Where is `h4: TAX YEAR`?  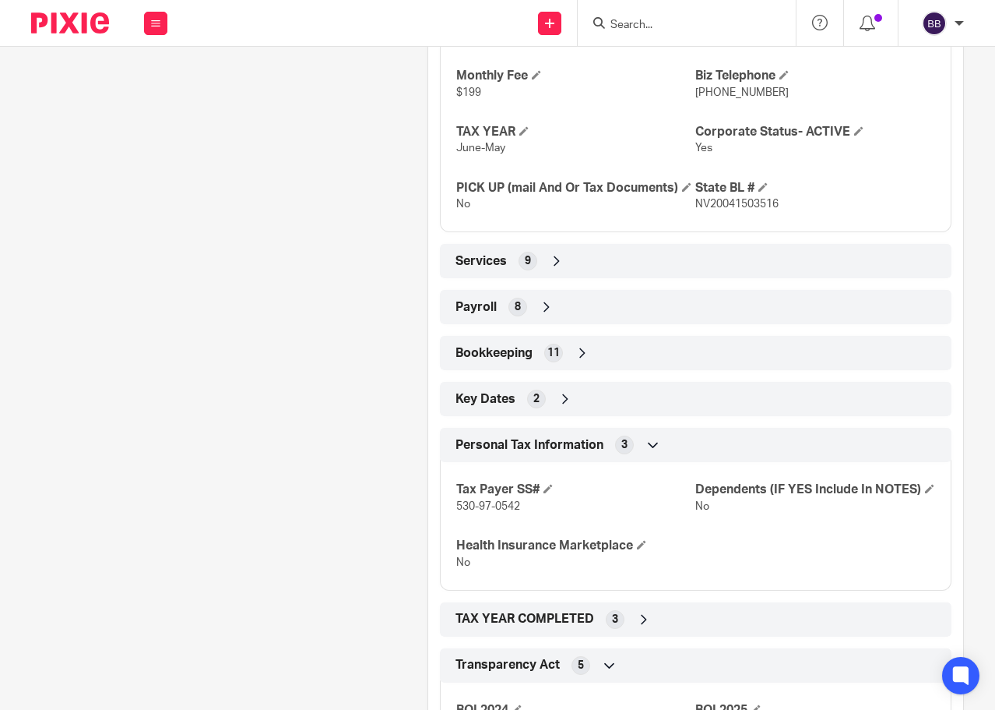 h4: TAX YEAR is located at coordinates (576, 132).